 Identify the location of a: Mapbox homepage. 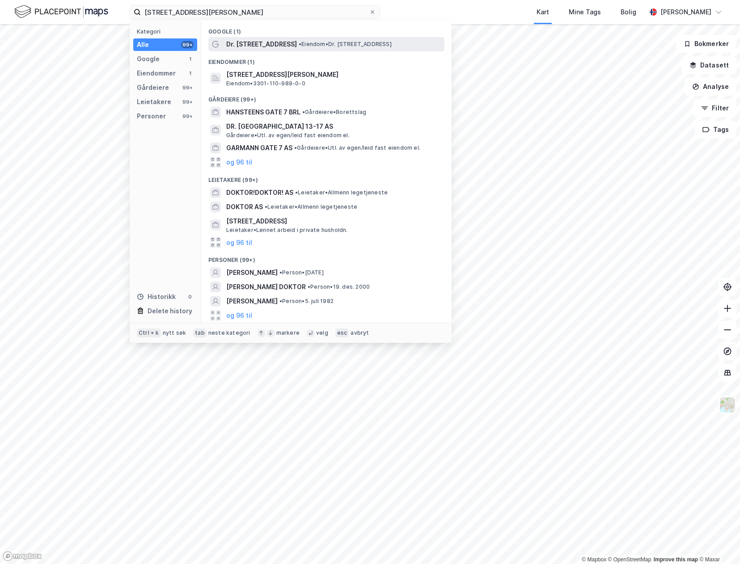
(22, 556).